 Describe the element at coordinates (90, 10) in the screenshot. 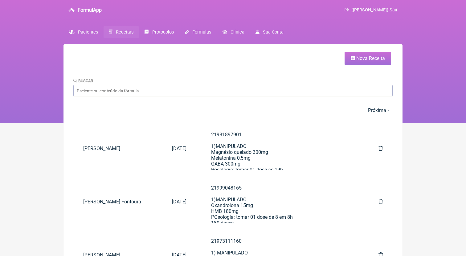

I see `h3: FormulApp` at that location.